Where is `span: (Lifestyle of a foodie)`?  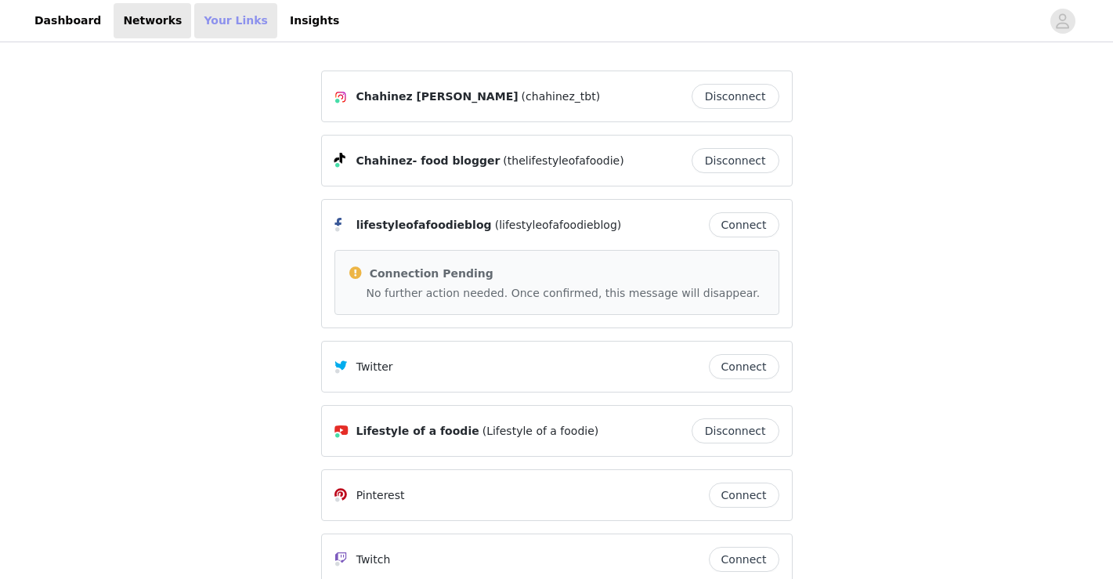 span: (Lifestyle of a foodie) is located at coordinates (540, 431).